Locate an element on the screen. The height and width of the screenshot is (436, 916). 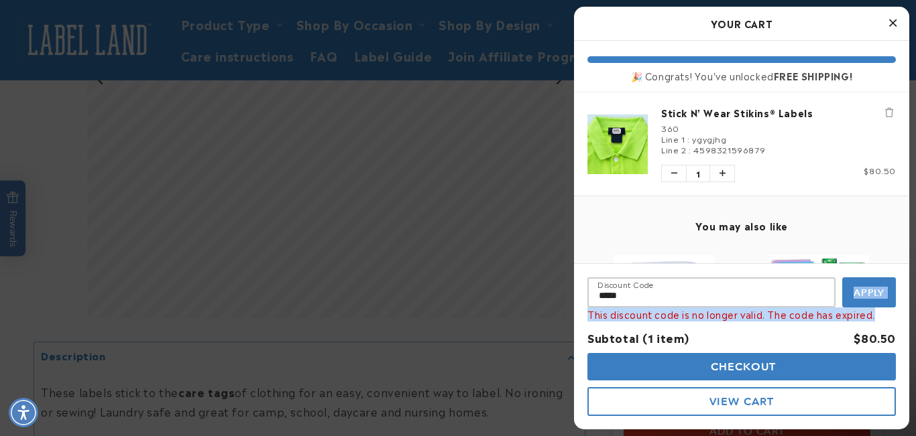
div: This discount code is no longer valid. The code has expired. is located at coordinates (742, 314).